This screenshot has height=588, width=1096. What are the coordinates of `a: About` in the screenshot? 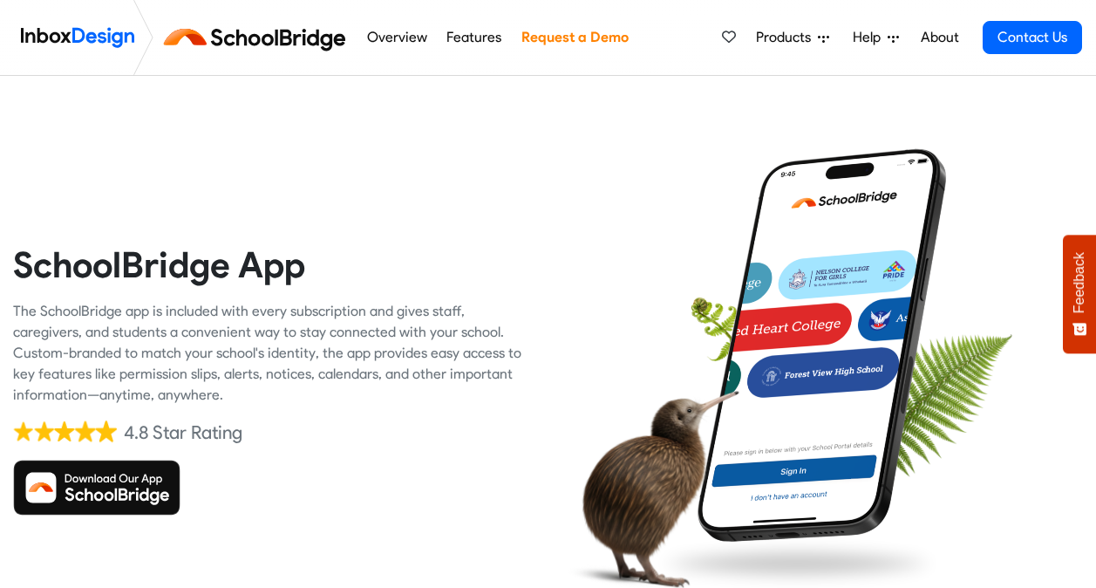 It's located at (939, 37).